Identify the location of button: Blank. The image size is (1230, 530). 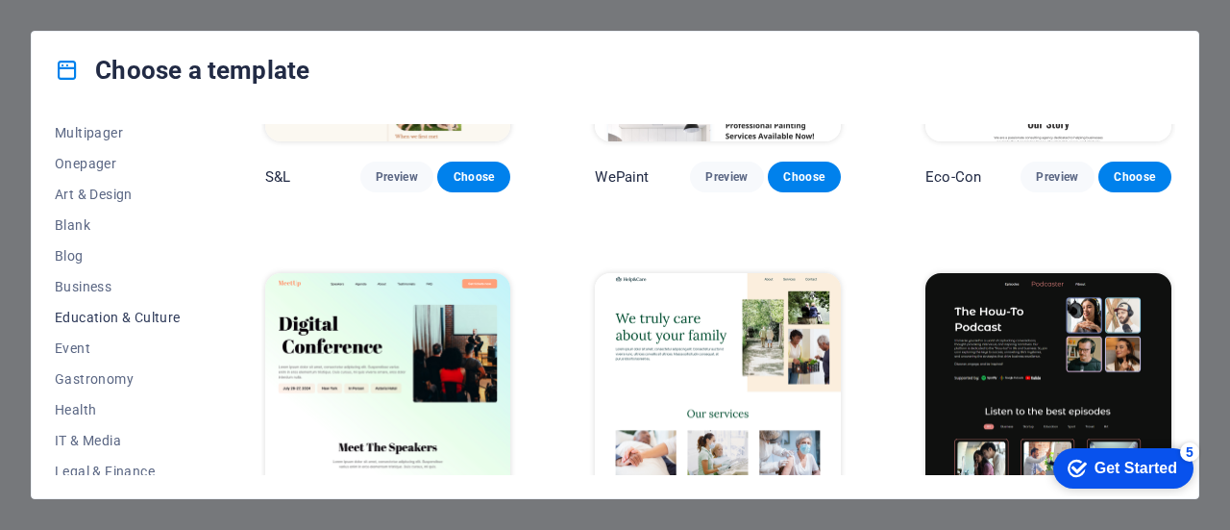
(117, 225).